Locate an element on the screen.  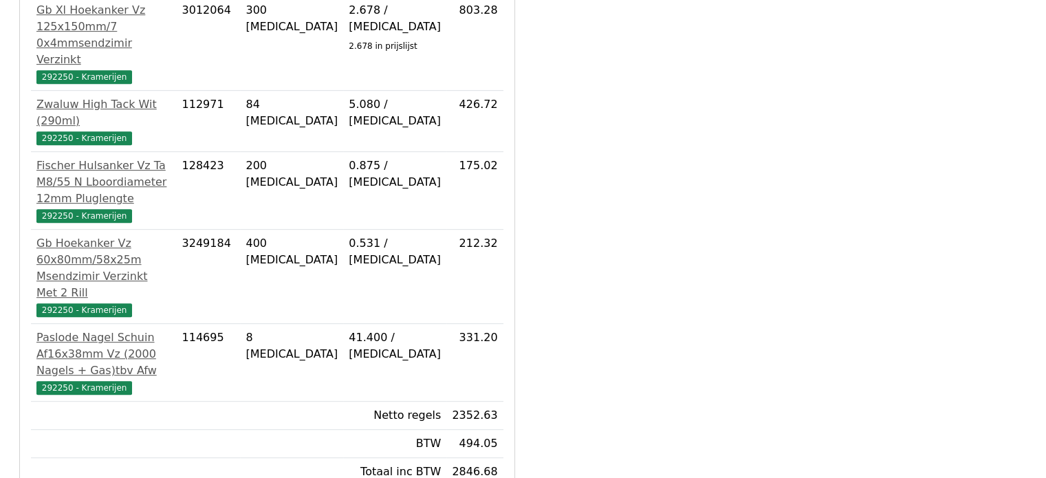
td: 3249184 is located at coordinates (208, 276).